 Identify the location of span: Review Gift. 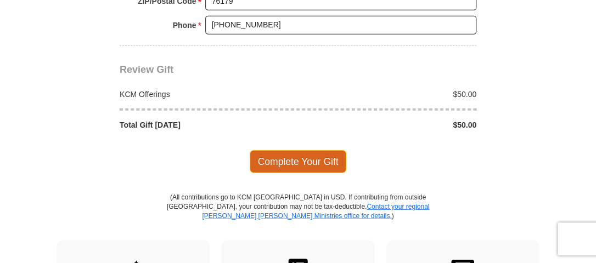
(146, 70).